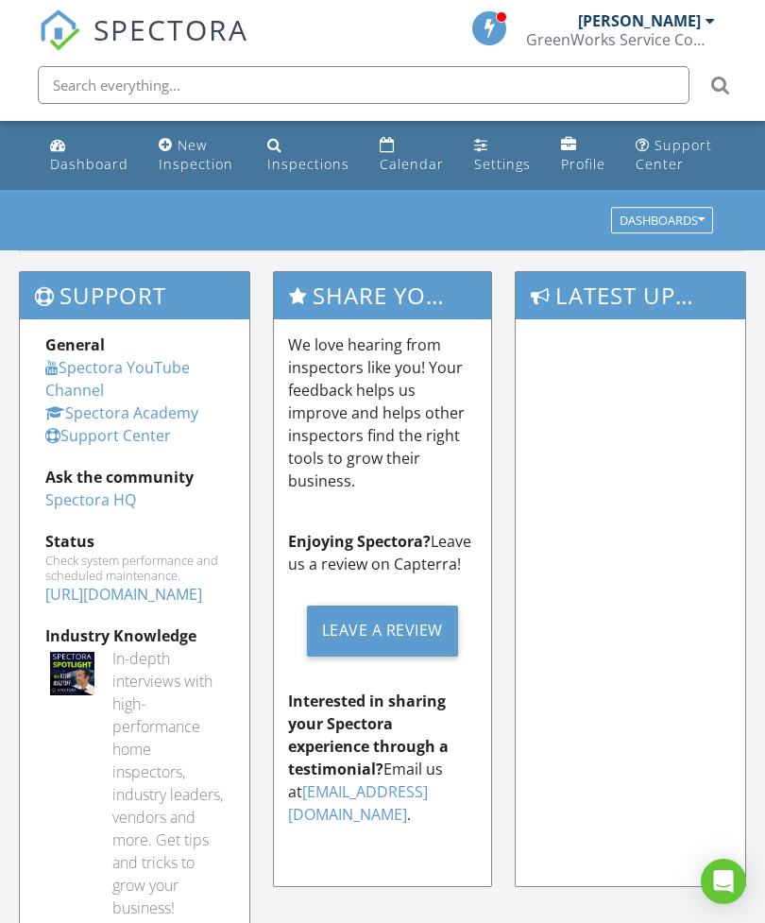 This screenshot has height=923, width=765. I want to click on div: New Inspection, so click(196, 154).